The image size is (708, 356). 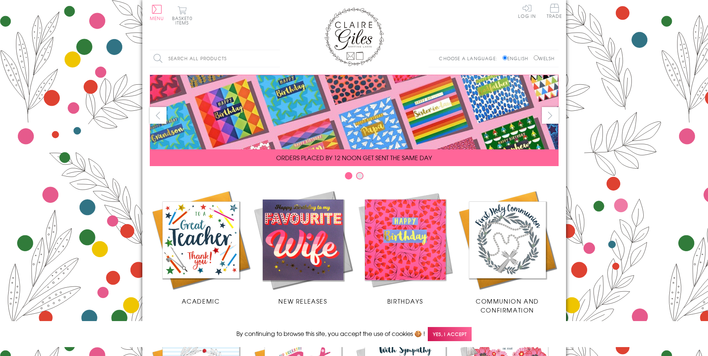 I want to click on span: Birthdays, so click(x=405, y=301).